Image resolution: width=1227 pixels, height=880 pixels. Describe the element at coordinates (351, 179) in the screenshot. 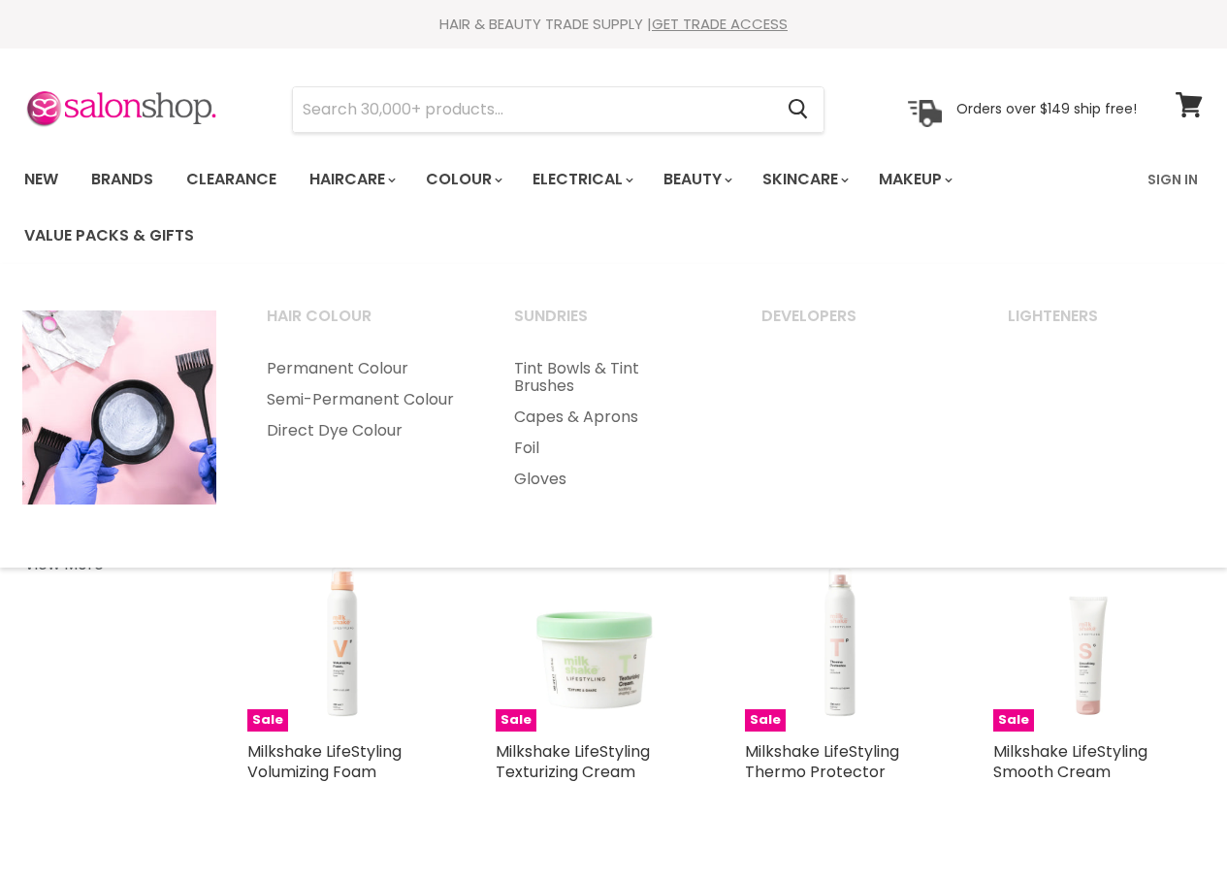

I see `a: Haircare` at that location.